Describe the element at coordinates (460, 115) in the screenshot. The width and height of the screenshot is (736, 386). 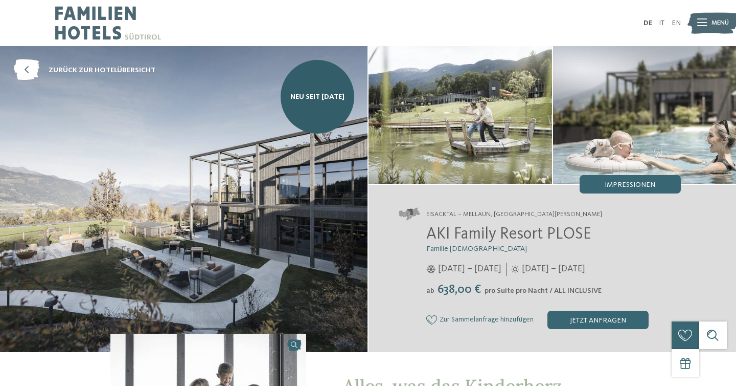
I see `img: AKI: Alles, was das Kinderherz begehrt` at that location.